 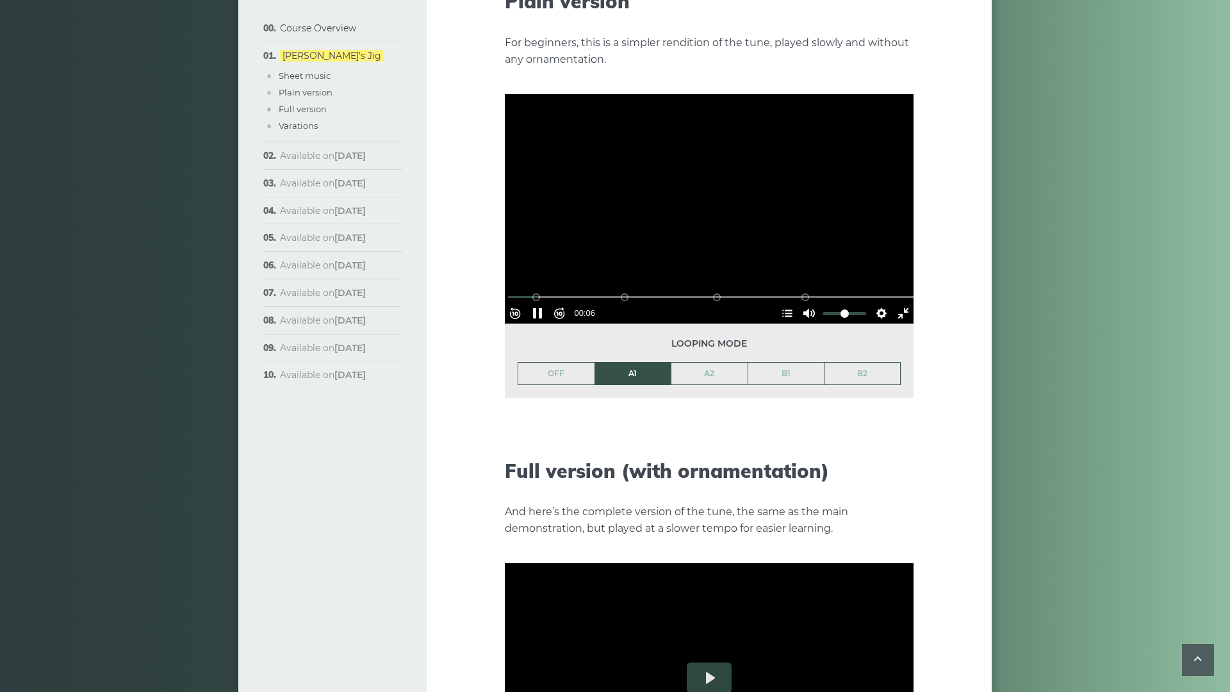 What do you see at coordinates (302, 109) in the screenshot?
I see `a: Full version` at bounding box center [302, 109].